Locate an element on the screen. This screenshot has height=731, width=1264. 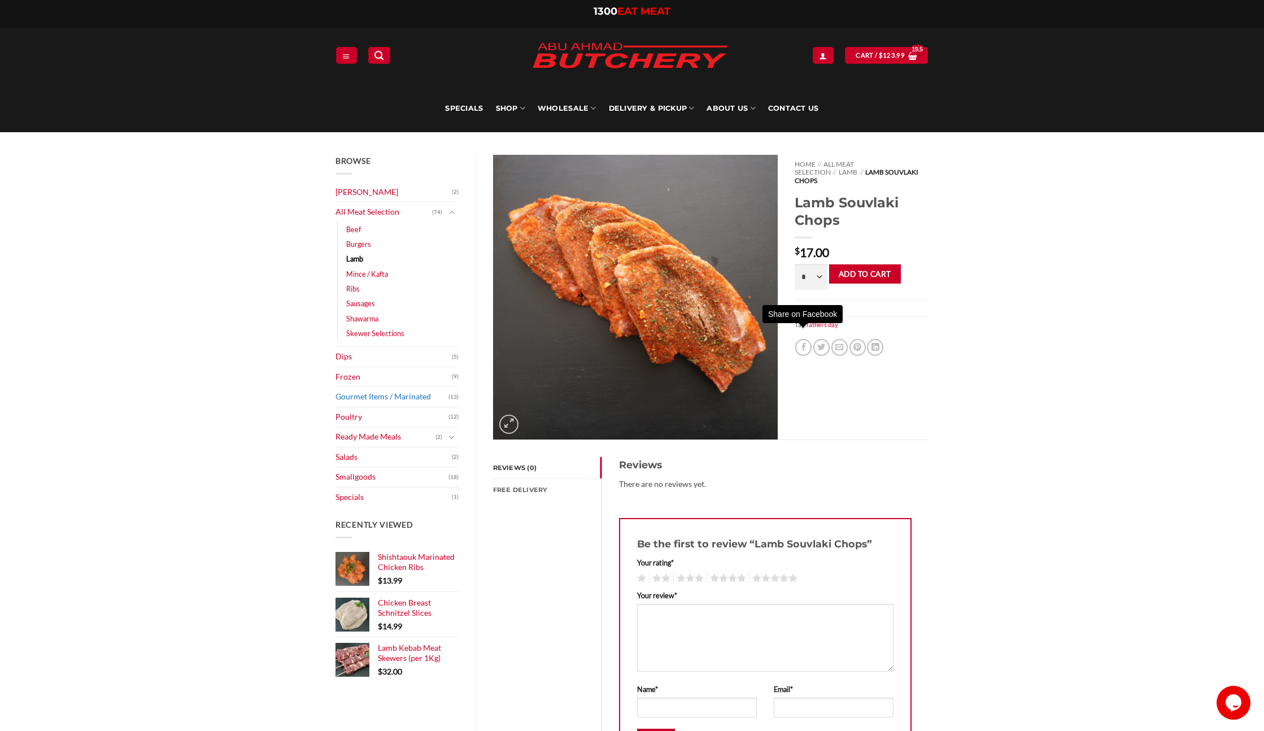
bdi: 123.99 is located at coordinates (892, 55).